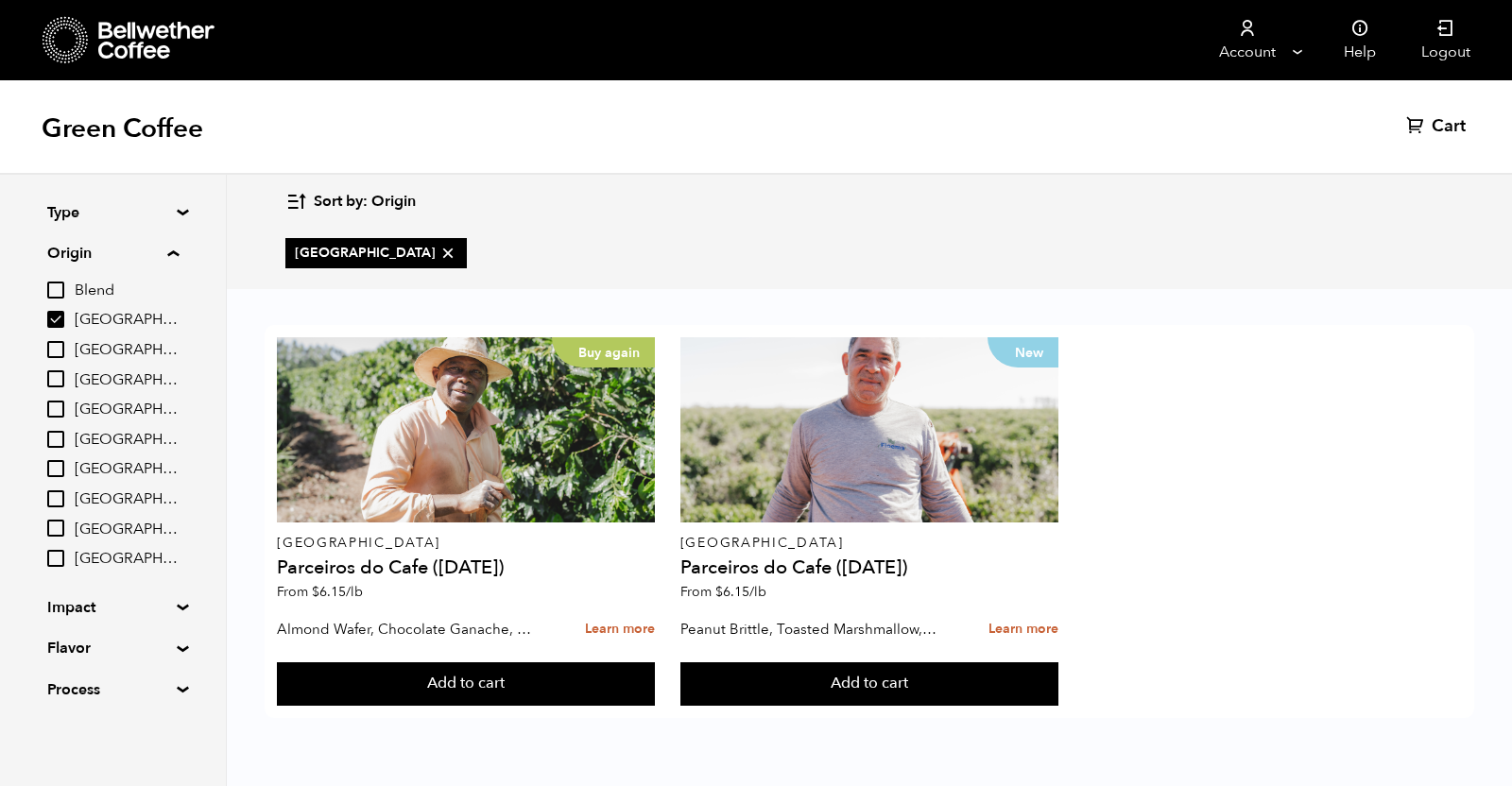  What do you see at coordinates (112, 213) in the screenshot?
I see `summary: Type` at bounding box center [112, 213].